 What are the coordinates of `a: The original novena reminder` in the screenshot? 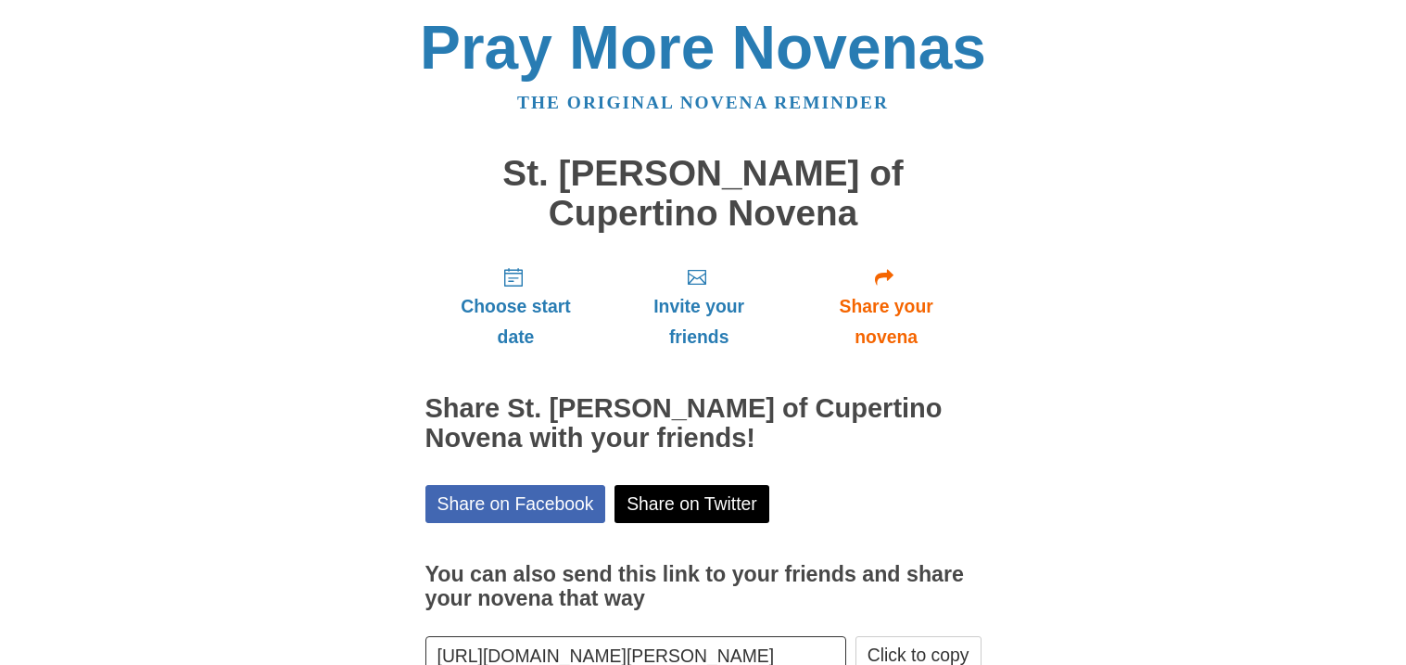 It's located at (703, 102).